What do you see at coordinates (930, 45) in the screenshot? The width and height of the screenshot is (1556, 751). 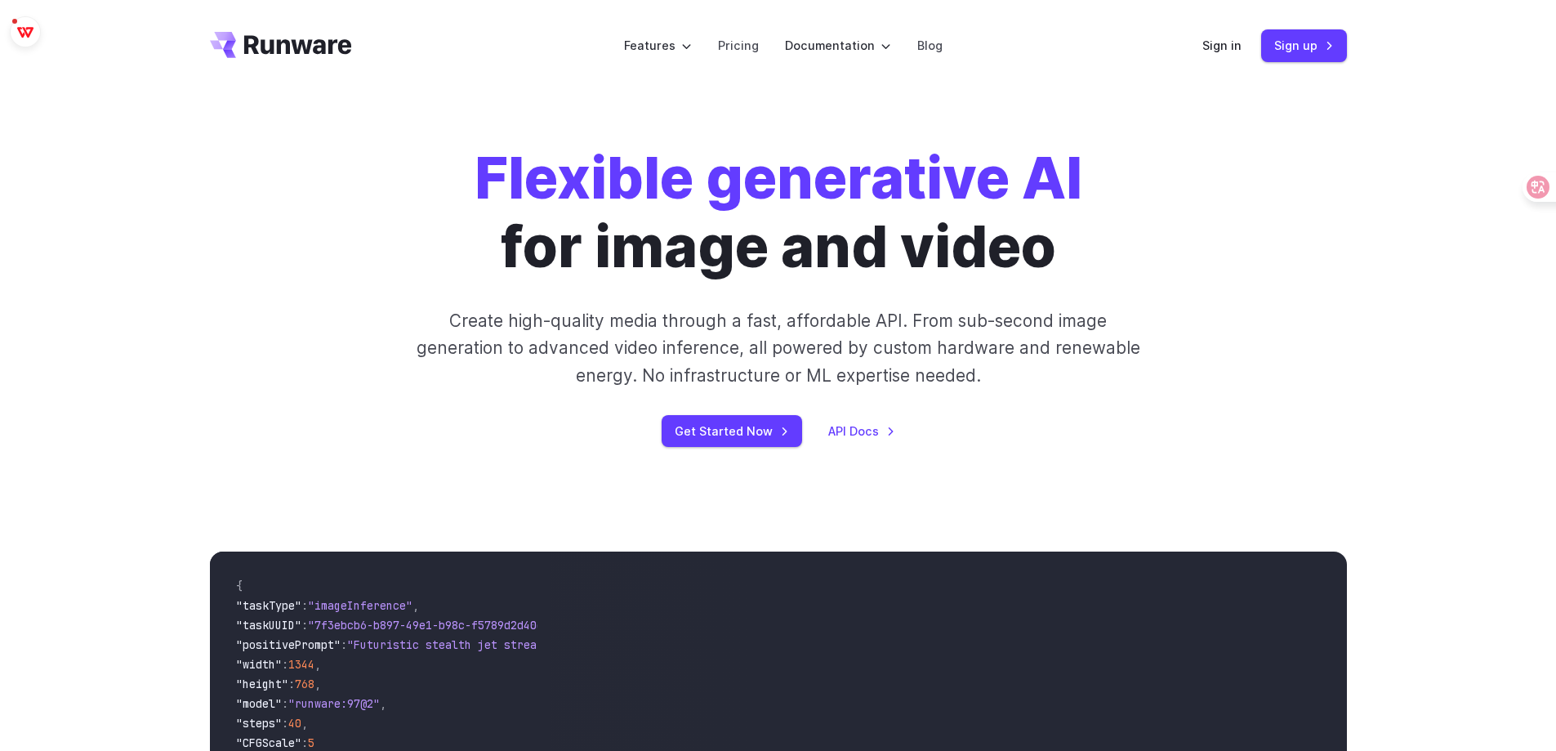 I see `a: Blog` at bounding box center [930, 45].